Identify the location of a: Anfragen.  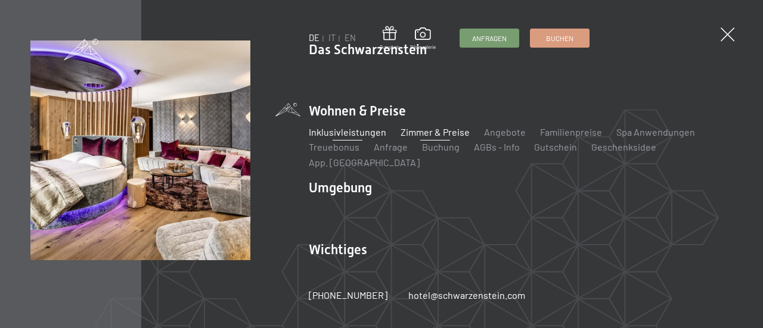
(489, 38).